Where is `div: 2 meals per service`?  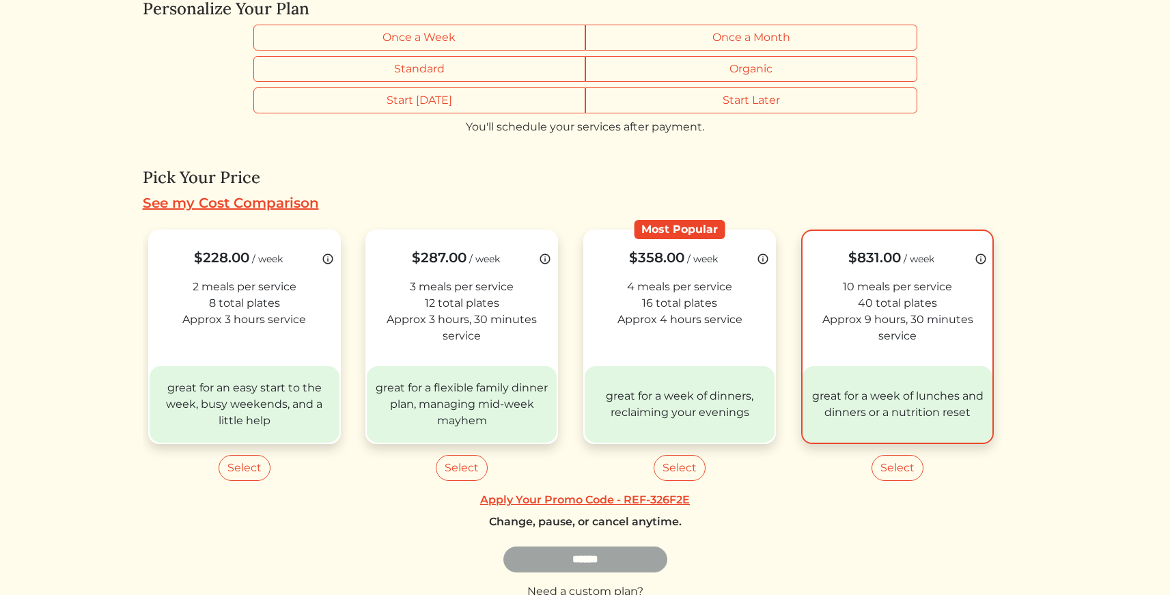
div: 2 meals per service is located at coordinates (244, 287).